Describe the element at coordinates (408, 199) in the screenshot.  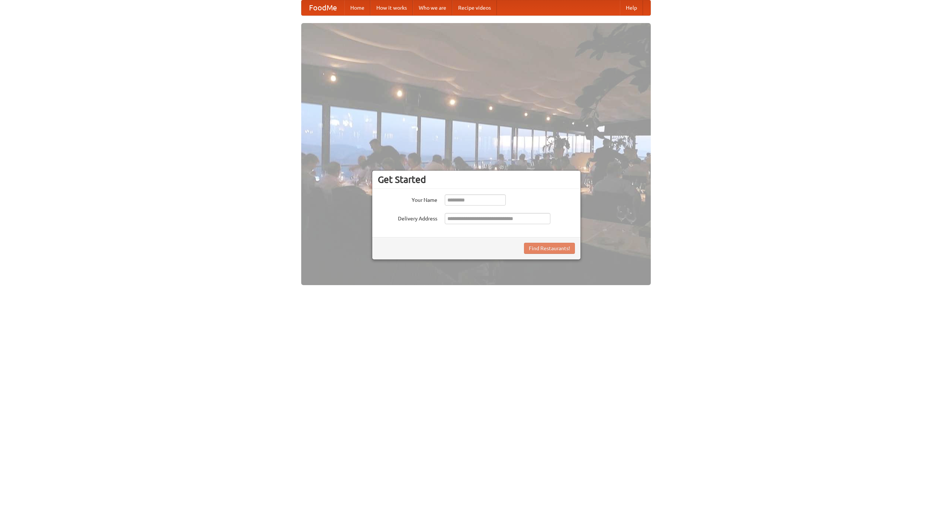
I see `label: Your Name` at that location.